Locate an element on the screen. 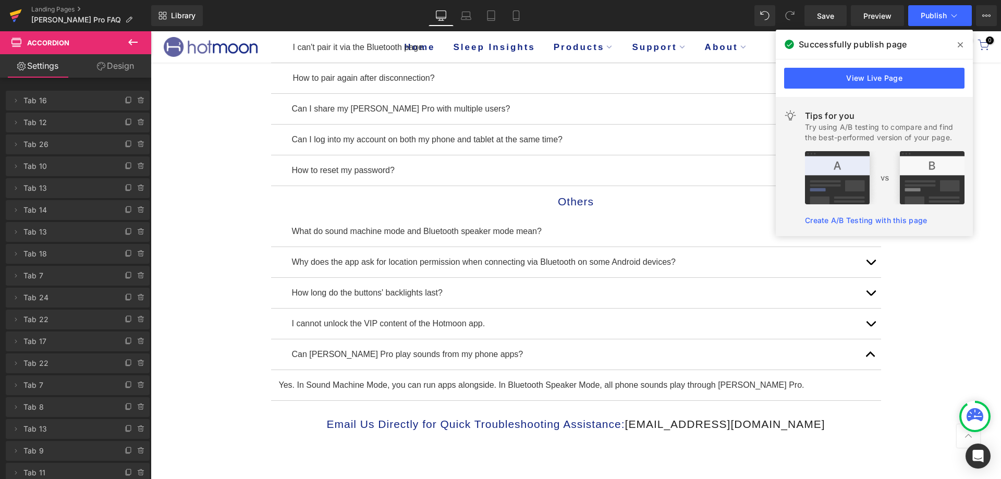 Image resolution: width=1001 pixels, height=479 pixels. a: Tablet is located at coordinates (491, 16).